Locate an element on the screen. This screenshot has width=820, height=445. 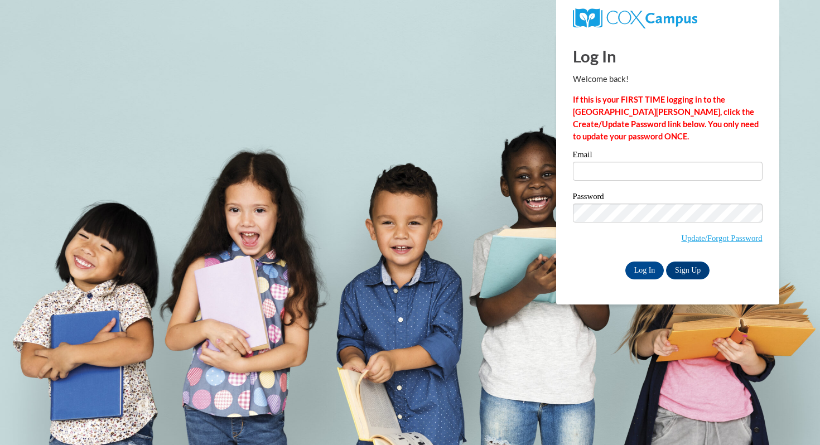
p: Welcome back! is located at coordinates (667, 79).